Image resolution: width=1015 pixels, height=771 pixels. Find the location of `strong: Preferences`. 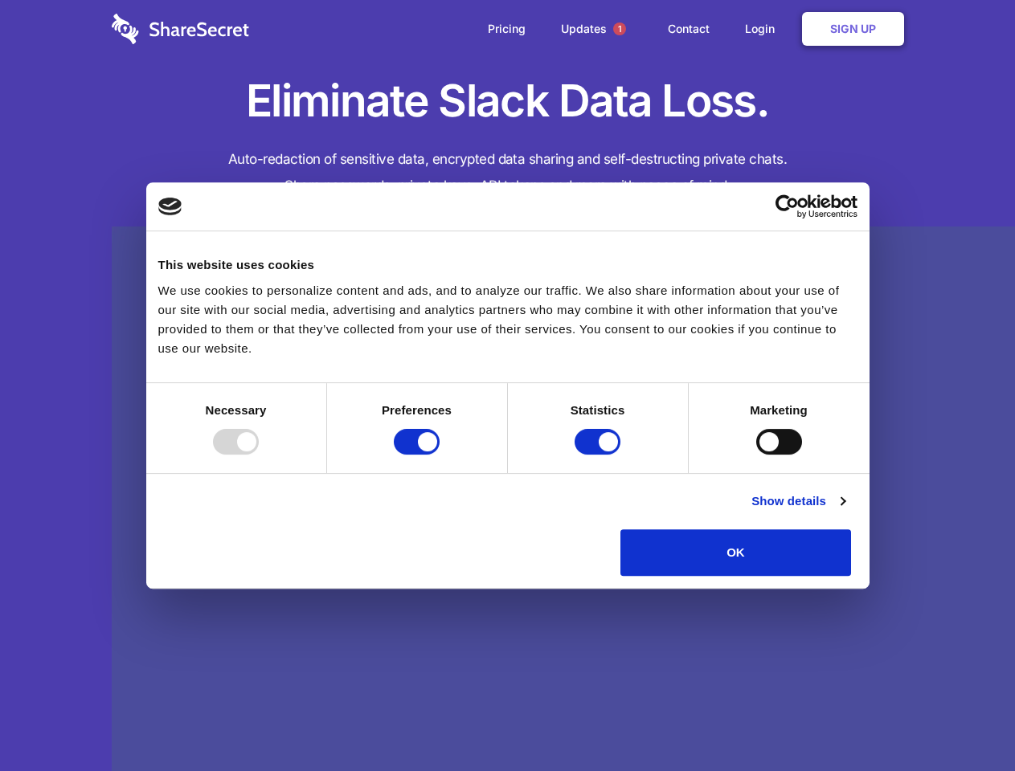

strong: Preferences is located at coordinates (416, 410).